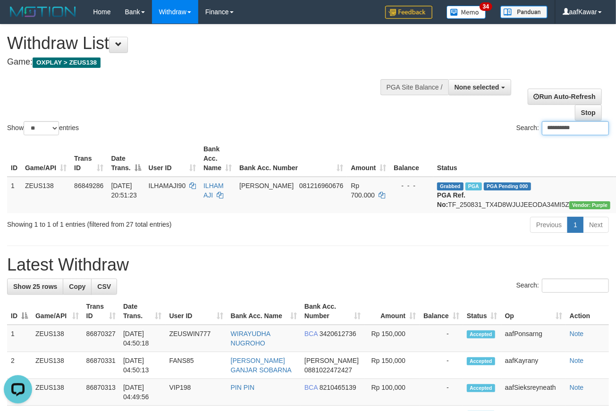 The width and height of the screenshot is (616, 411). I want to click on img: Button%20Memo.svg, so click(466, 12).